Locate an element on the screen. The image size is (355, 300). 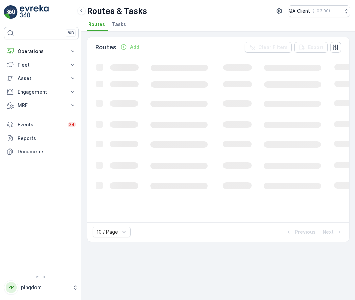
p: ( +03:00 ) is located at coordinates (321, 11).